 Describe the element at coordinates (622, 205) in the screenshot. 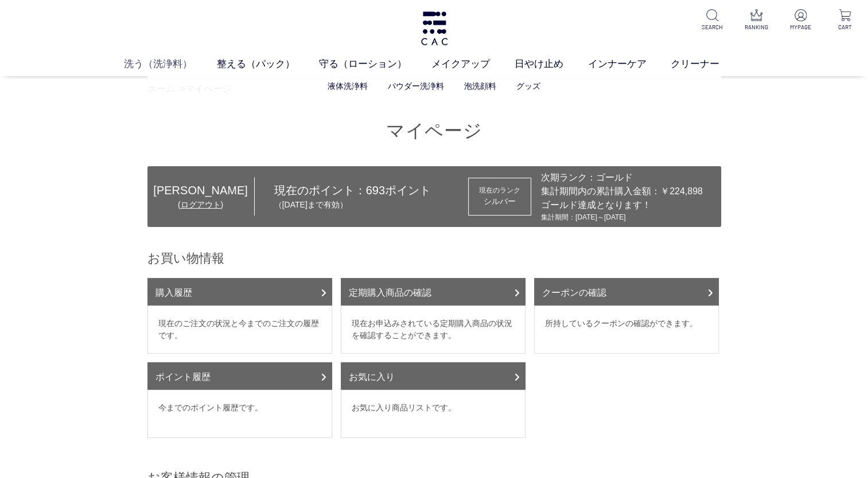

I see `div: ゴールド達成となります！` at that location.